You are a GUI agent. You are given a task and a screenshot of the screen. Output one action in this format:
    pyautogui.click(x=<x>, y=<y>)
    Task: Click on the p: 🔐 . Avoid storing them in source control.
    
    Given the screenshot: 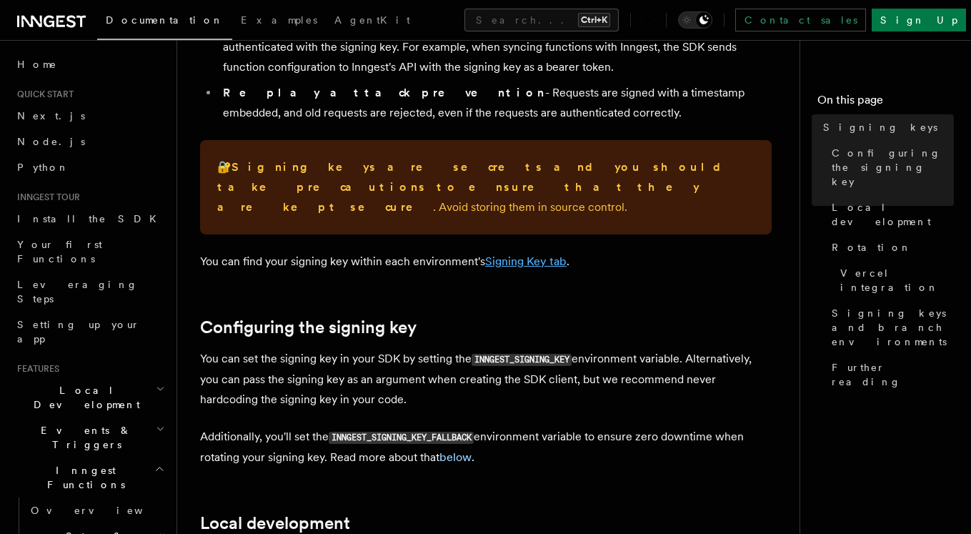 What is the action you would take?
    pyautogui.click(x=486, y=187)
    